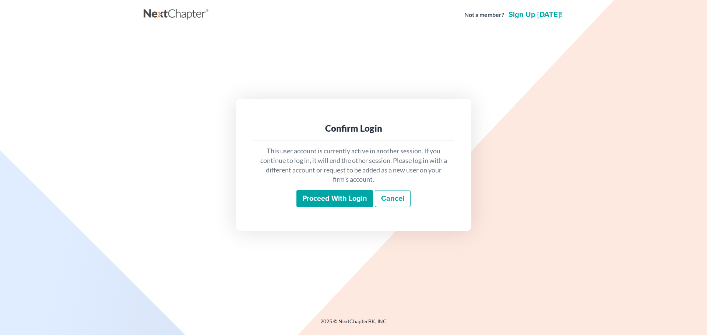 The height and width of the screenshot is (335, 707). I want to click on div: 2025 © NextChapterBK, INC, so click(354, 325).